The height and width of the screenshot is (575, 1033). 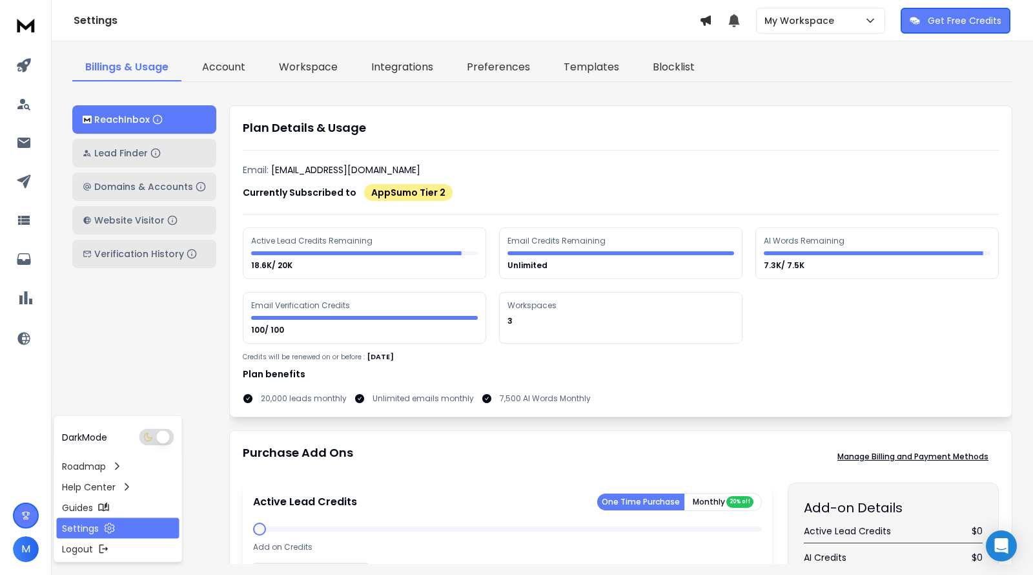 What do you see at coordinates (283, 547) in the screenshot?
I see `p: Add on Credits` at bounding box center [283, 547].